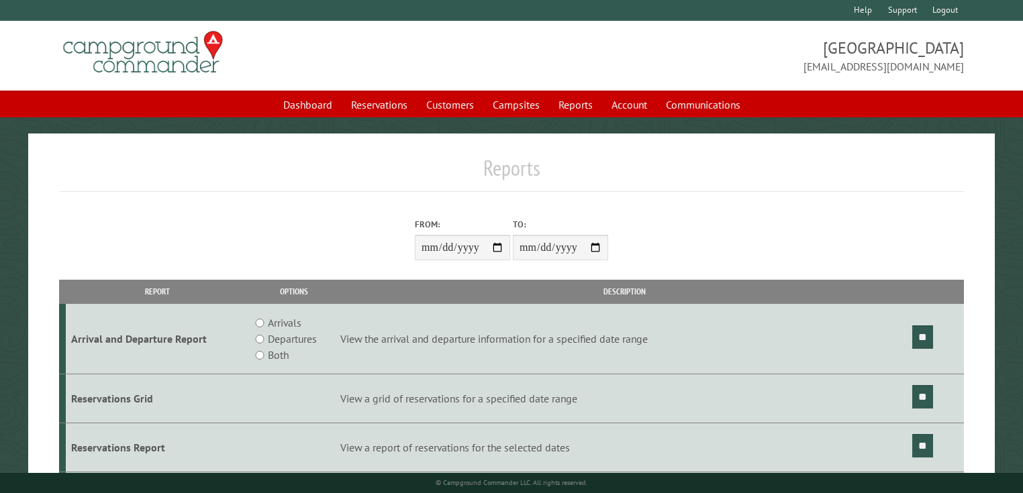 Image resolution: width=1023 pixels, height=493 pixels. Describe the element at coordinates (158, 339) in the screenshot. I see `td: Arrival and Departure Report` at that location.